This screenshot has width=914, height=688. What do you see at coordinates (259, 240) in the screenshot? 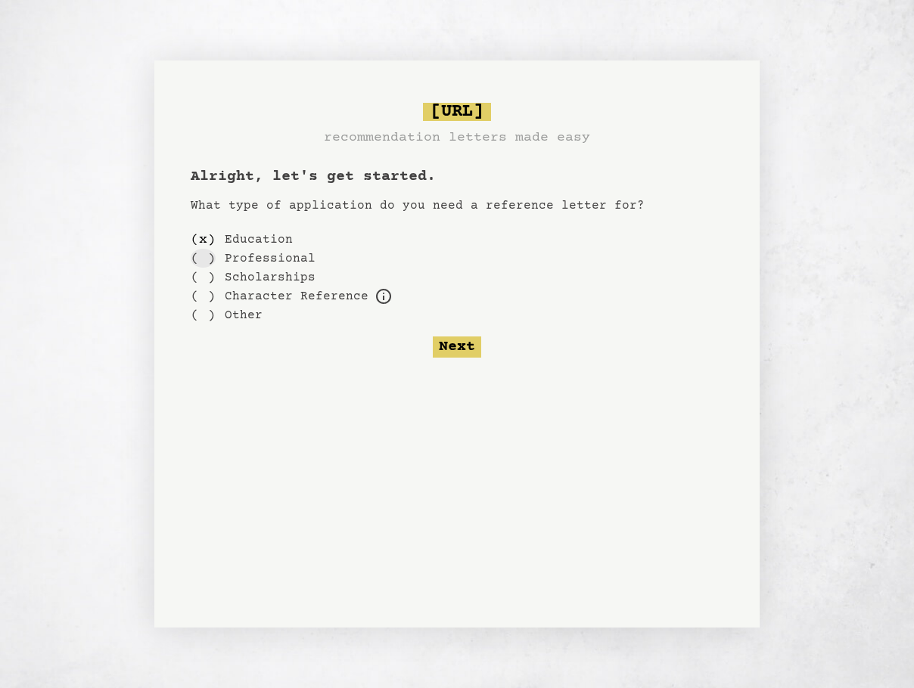
I see `label: Education` at bounding box center [259, 240].